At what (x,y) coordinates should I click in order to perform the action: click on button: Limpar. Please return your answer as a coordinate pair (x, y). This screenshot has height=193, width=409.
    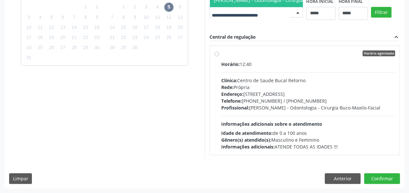
    Looking at the image, I should click on (20, 179).